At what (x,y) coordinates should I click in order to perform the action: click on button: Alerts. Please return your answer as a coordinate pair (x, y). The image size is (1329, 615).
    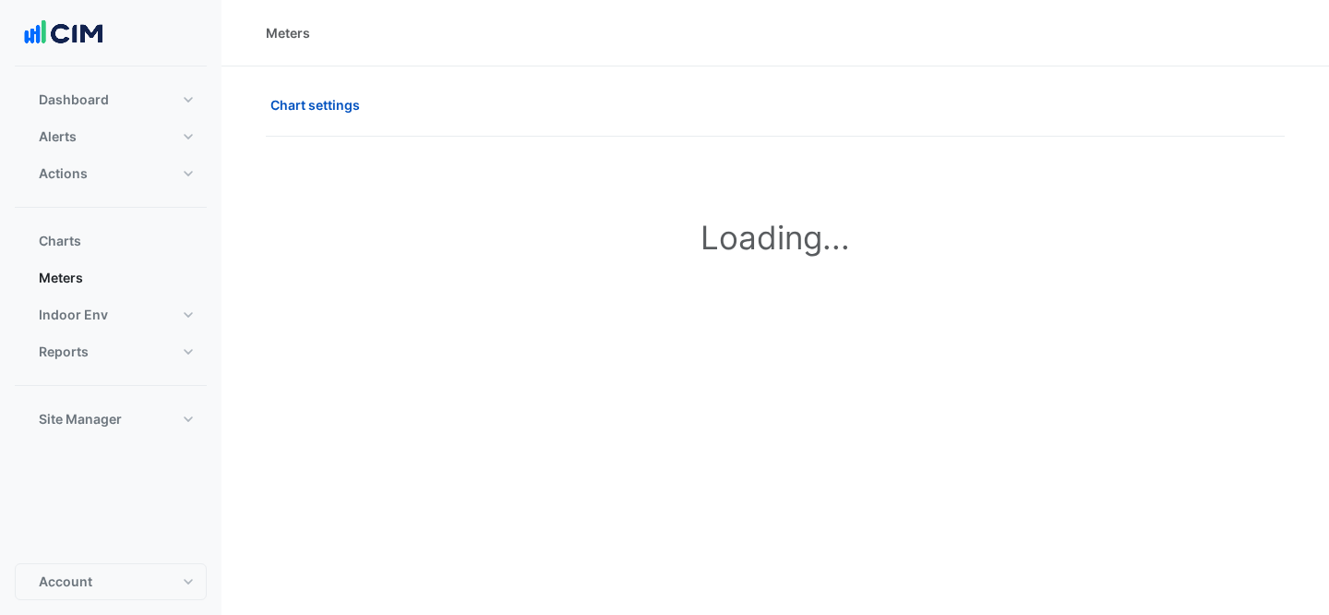
    Looking at the image, I should click on (111, 137).